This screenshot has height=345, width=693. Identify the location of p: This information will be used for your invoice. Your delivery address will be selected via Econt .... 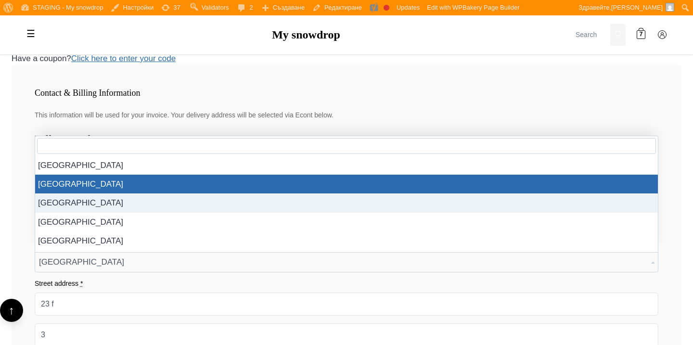
(346, 115).